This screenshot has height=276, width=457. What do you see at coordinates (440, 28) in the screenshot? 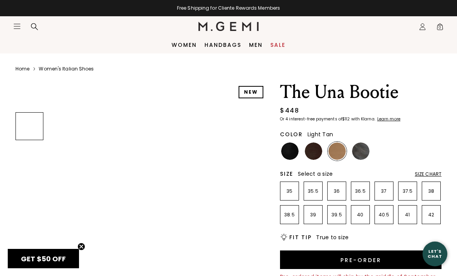
I see `span: 0` at bounding box center [440, 28].